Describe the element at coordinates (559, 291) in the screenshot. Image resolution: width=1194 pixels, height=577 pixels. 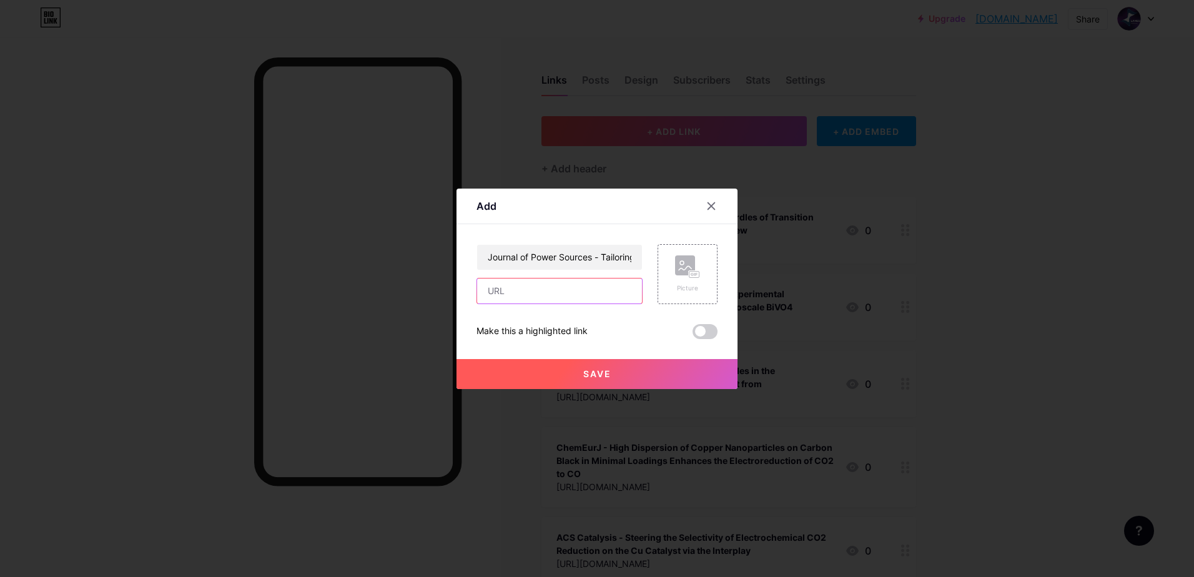
I see `input: URL` at that location.